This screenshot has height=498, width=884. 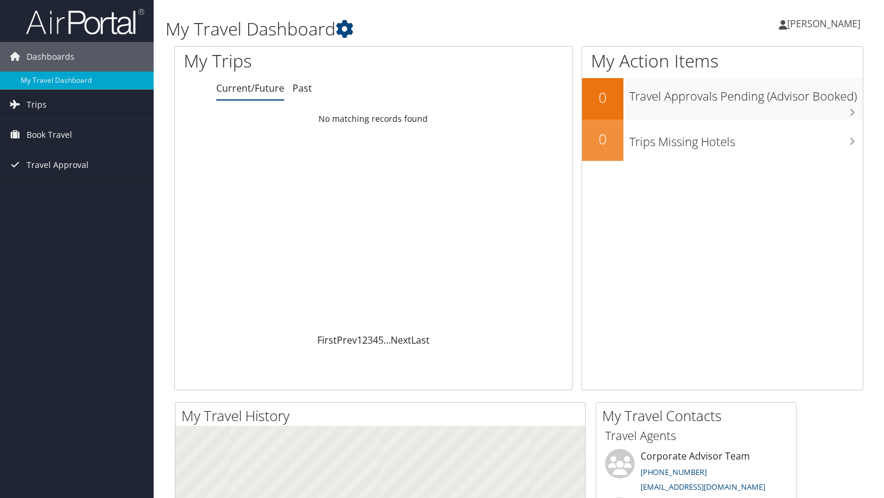 What do you see at coordinates (699, 416) in the screenshot?
I see `h2: My Travel Contacts` at bounding box center [699, 416].